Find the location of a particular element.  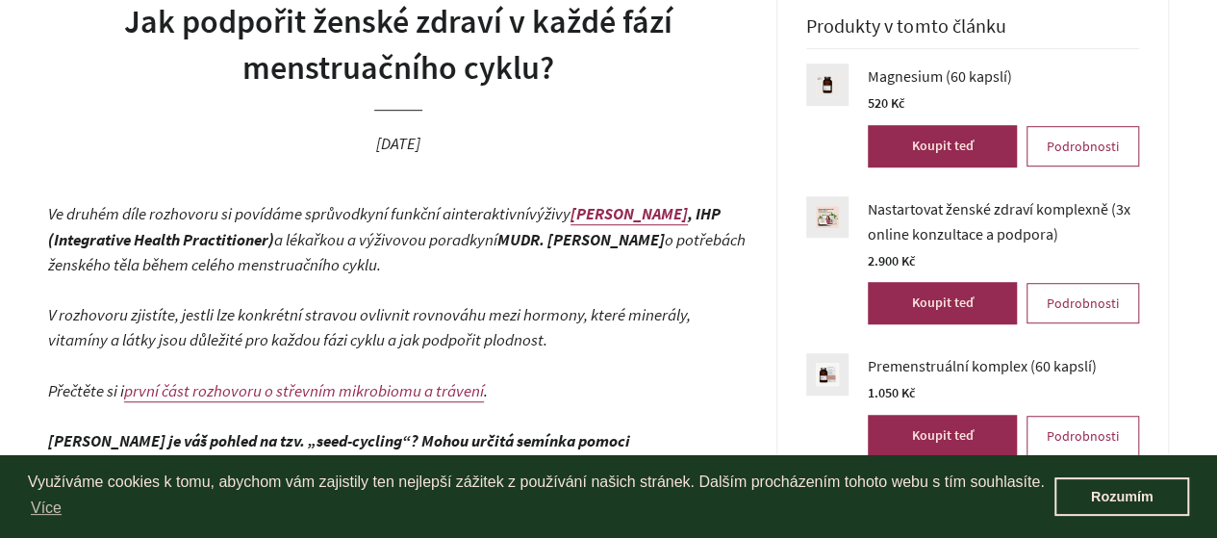

span: výživy is located at coordinates (549, 214).